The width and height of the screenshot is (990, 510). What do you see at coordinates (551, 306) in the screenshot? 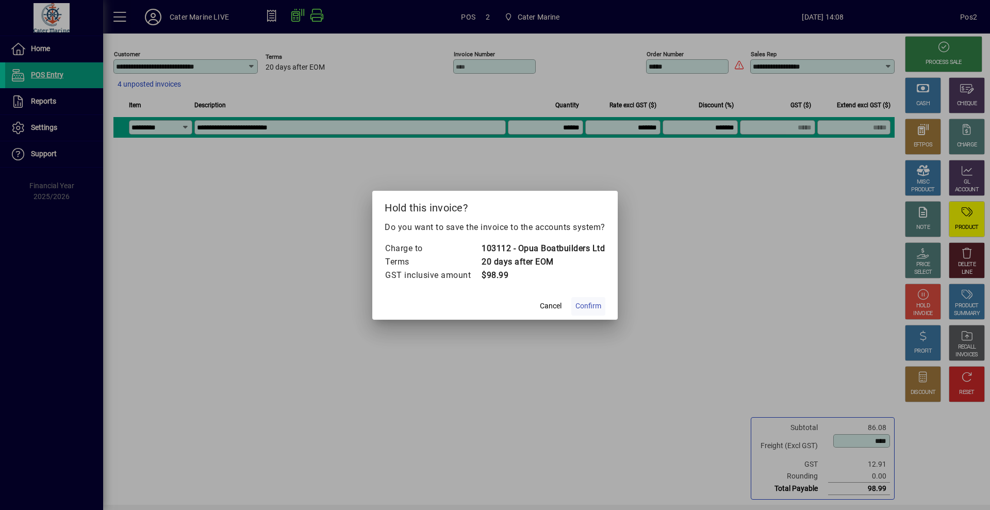
I see `button: Cancel` at bounding box center [551, 306].